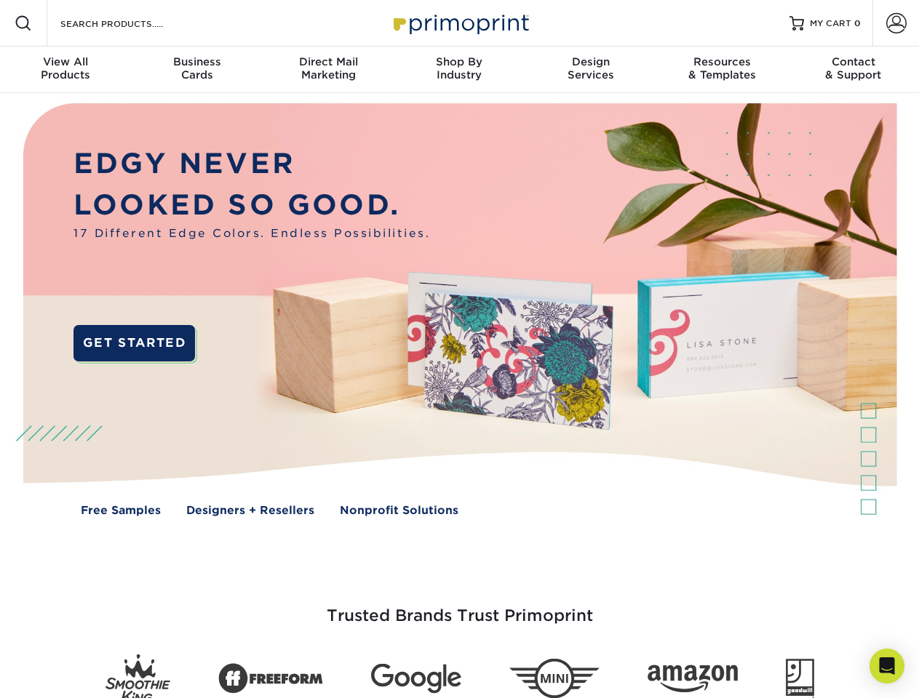 The image size is (919, 698). Describe the element at coordinates (853, 70) in the screenshot. I see `a: Contact& Support` at that location.